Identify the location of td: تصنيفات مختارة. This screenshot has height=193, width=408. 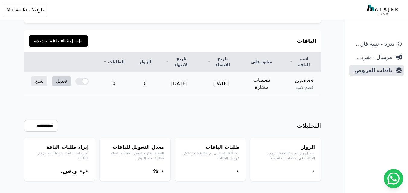
(262, 84).